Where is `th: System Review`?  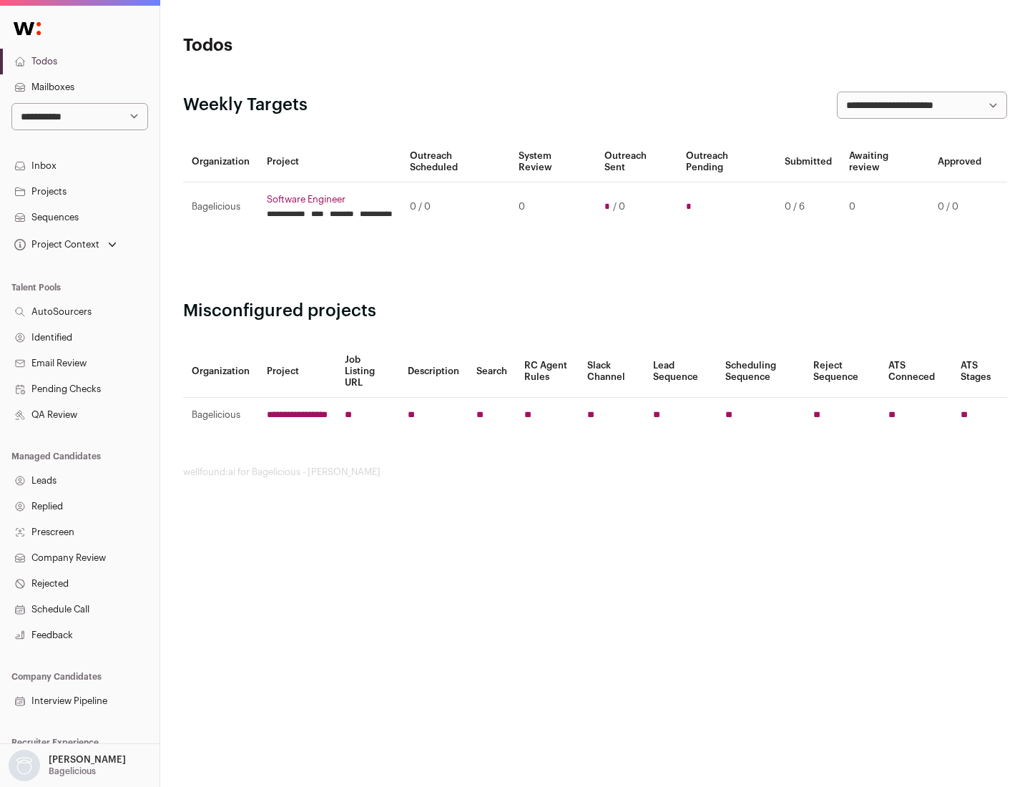
th: System Review is located at coordinates (552, 162).